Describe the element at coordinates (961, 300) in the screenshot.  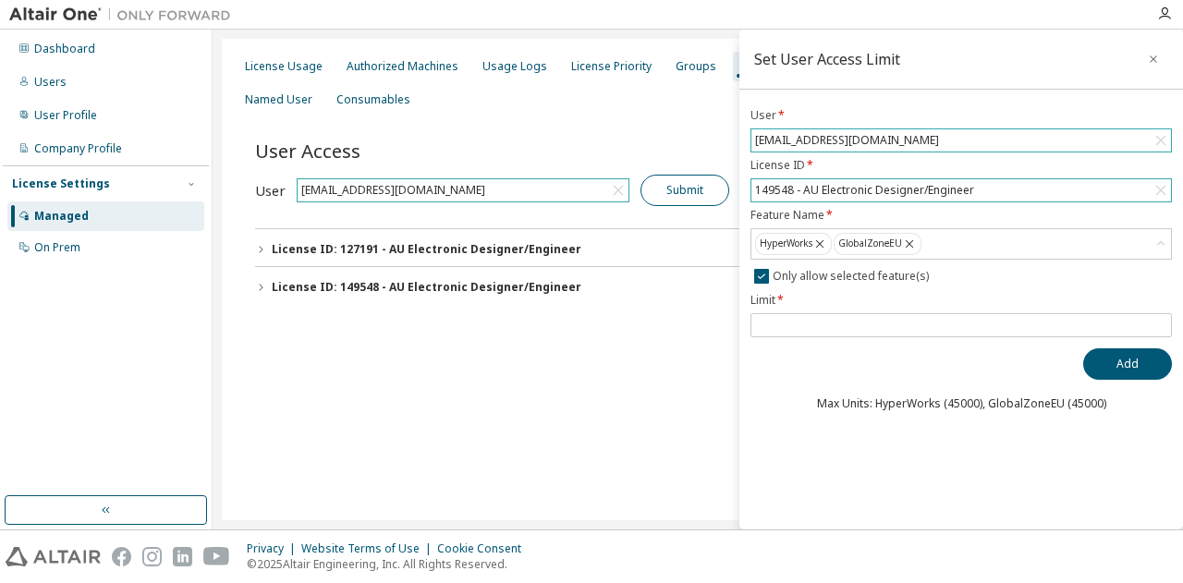
I see `label: Limit` at that location.